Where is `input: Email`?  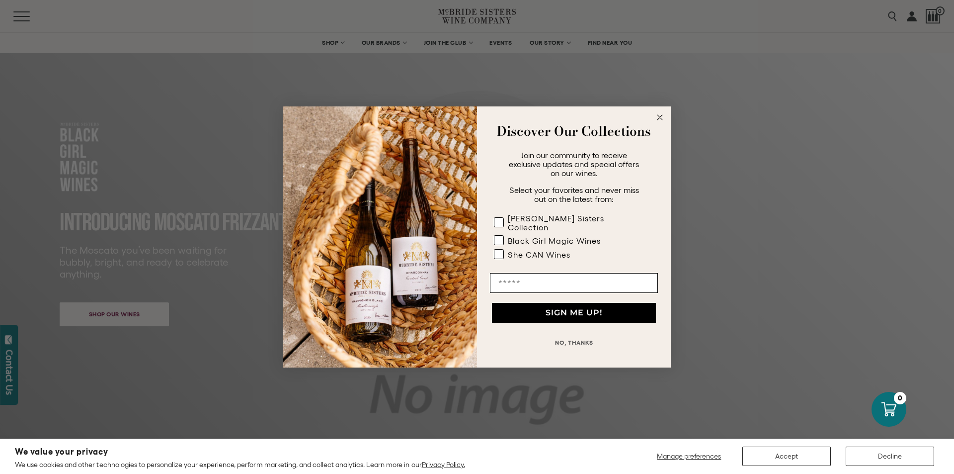 input: Email is located at coordinates (574, 283).